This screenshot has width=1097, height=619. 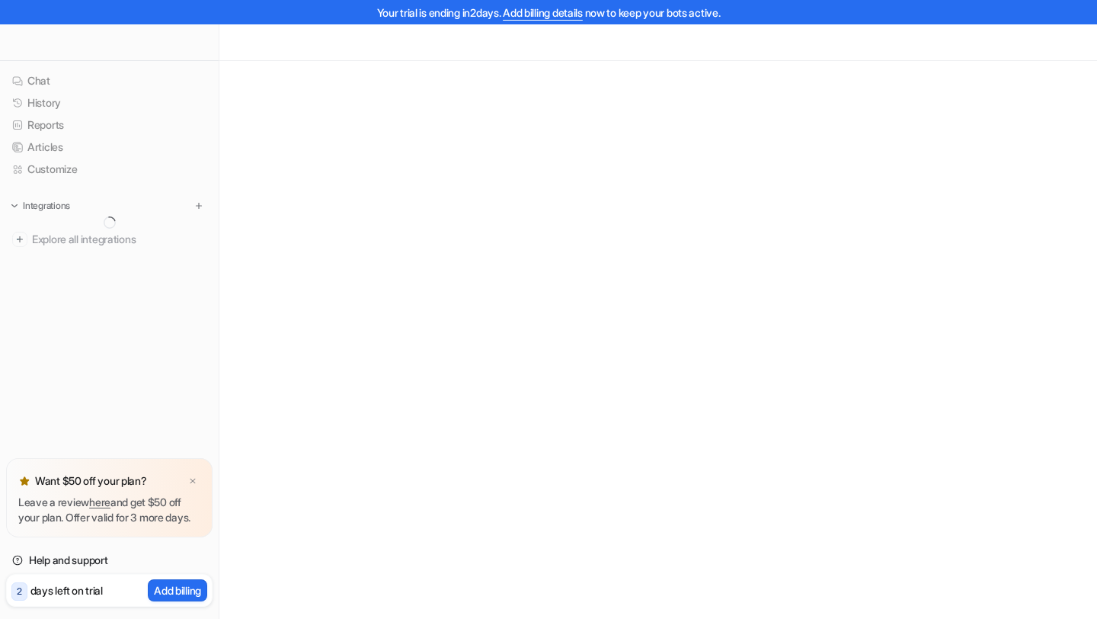 I want to click on p: 2, so click(x=19, y=591).